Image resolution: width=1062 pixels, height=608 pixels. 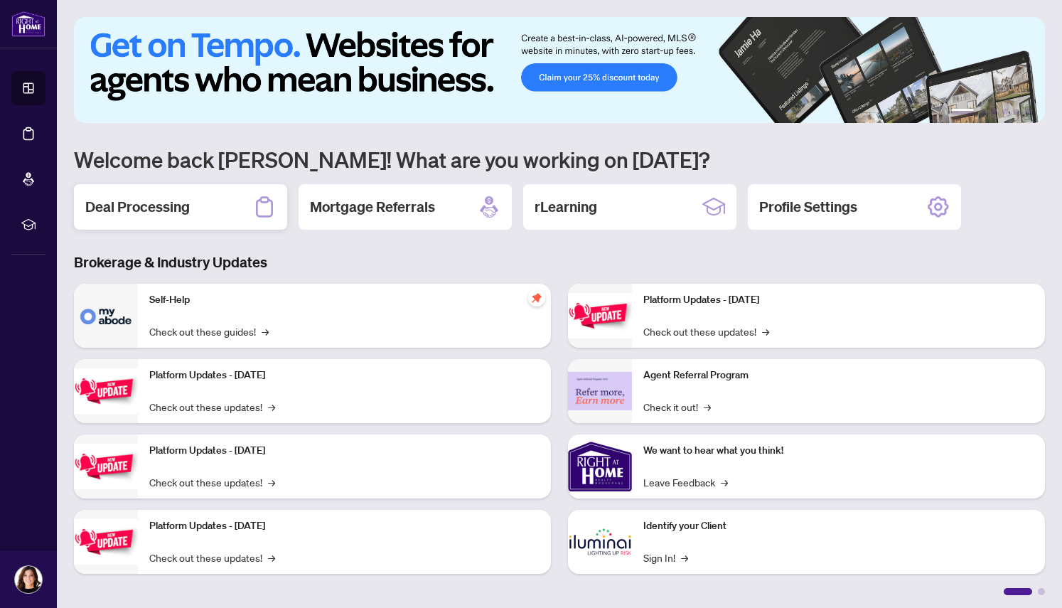 What do you see at coordinates (560, 262) in the screenshot?
I see `h3: Brokerage & Industry Updates` at bounding box center [560, 262].